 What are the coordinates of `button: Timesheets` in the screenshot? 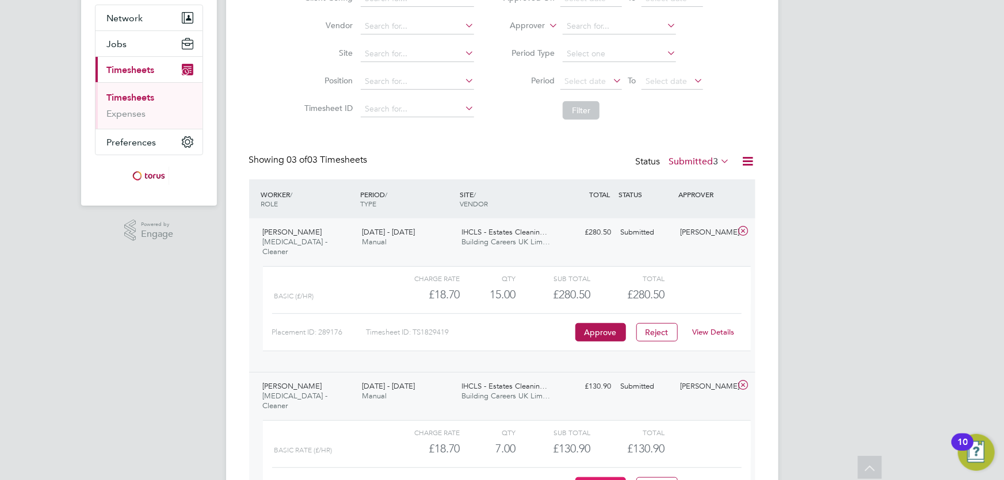 It's located at (149, 70).